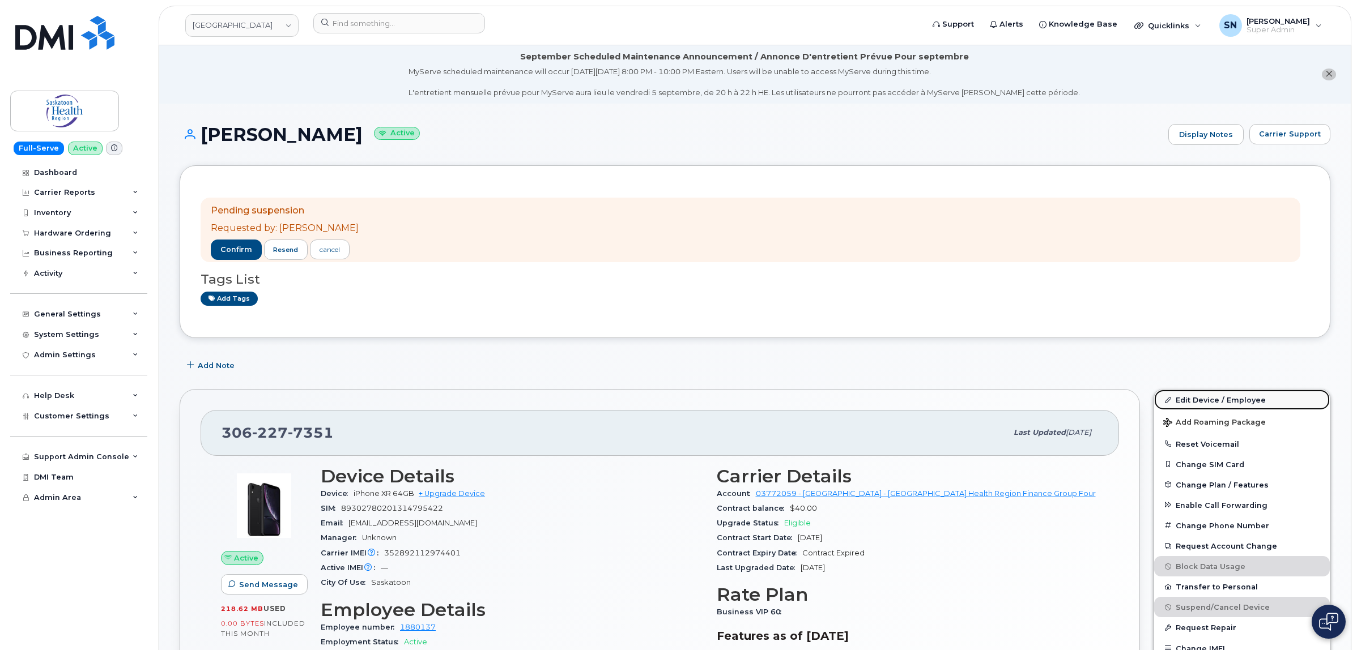 The image size is (1357, 650). Describe the element at coordinates (330, 249) in the screenshot. I see `a: cancel` at that location.